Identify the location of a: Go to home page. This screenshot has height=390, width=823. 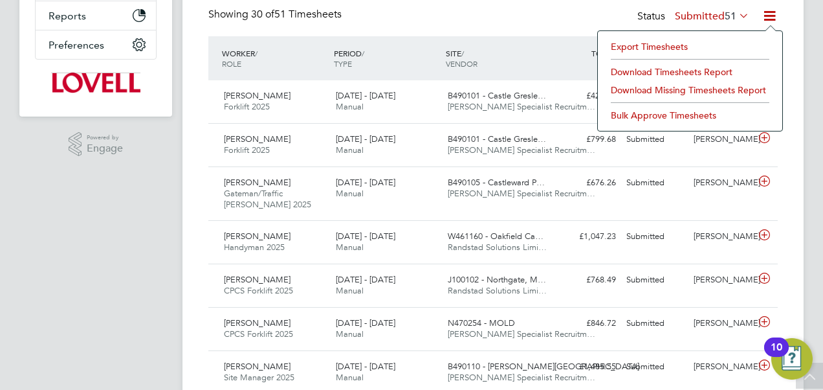
(96, 83).